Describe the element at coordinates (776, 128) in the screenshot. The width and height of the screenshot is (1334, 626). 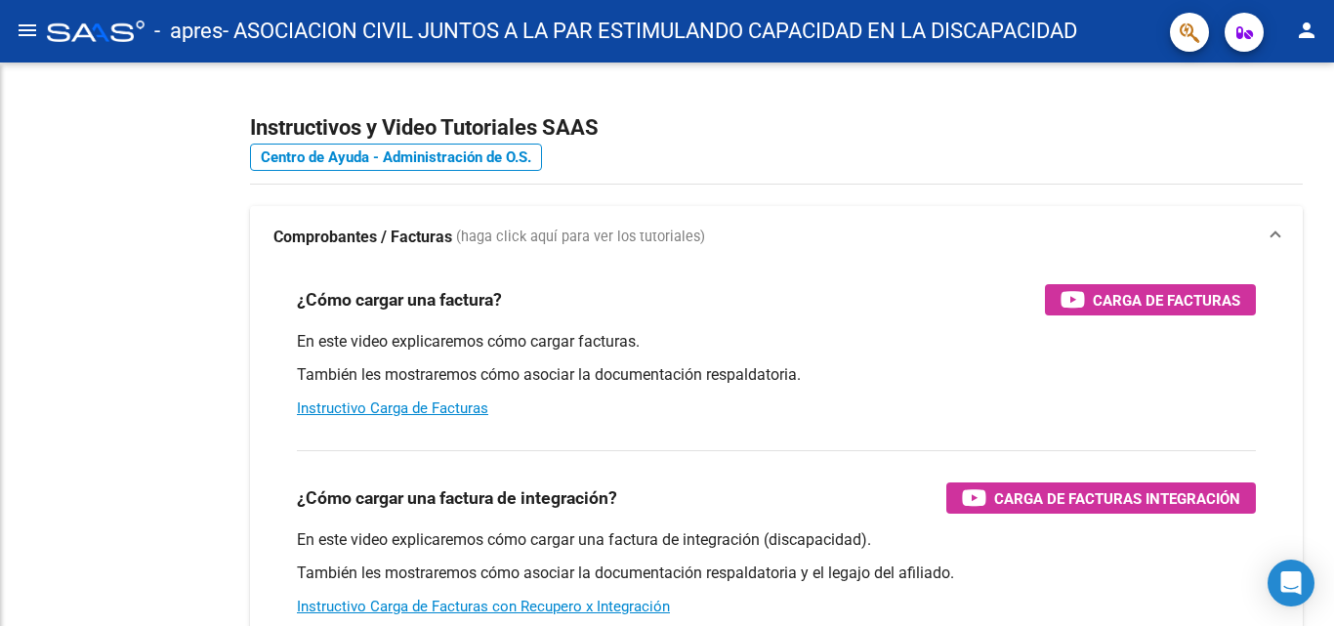
I see `h2: Instructivos y Video Tutoriales SAAS` at that location.